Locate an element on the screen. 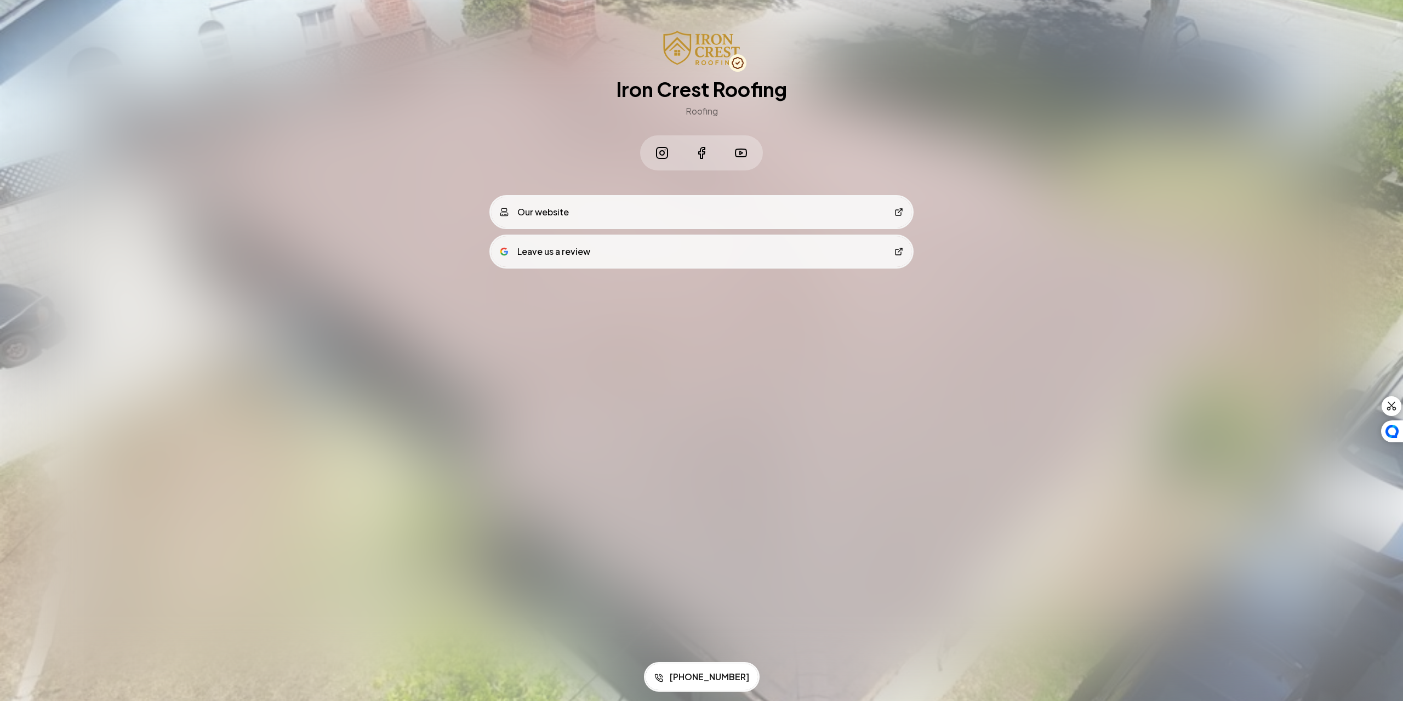 The height and width of the screenshot is (701, 1403). img: google logo is located at coordinates (504, 252).